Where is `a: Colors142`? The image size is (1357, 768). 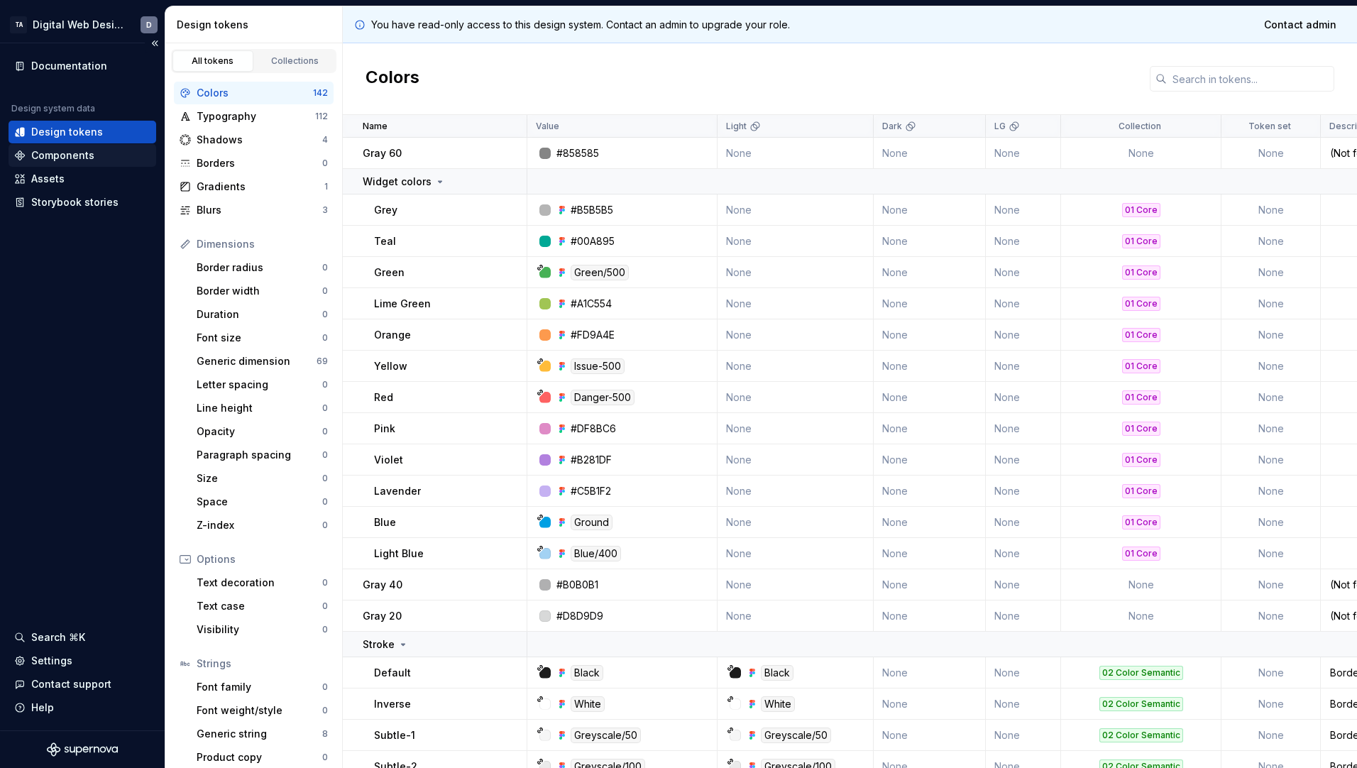
a: Colors142 is located at coordinates (253, 93).